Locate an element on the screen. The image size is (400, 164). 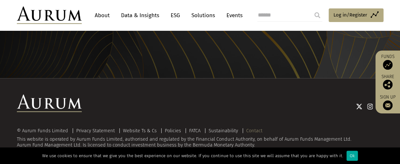
img: Aurum is located at coordinates (49, 15).